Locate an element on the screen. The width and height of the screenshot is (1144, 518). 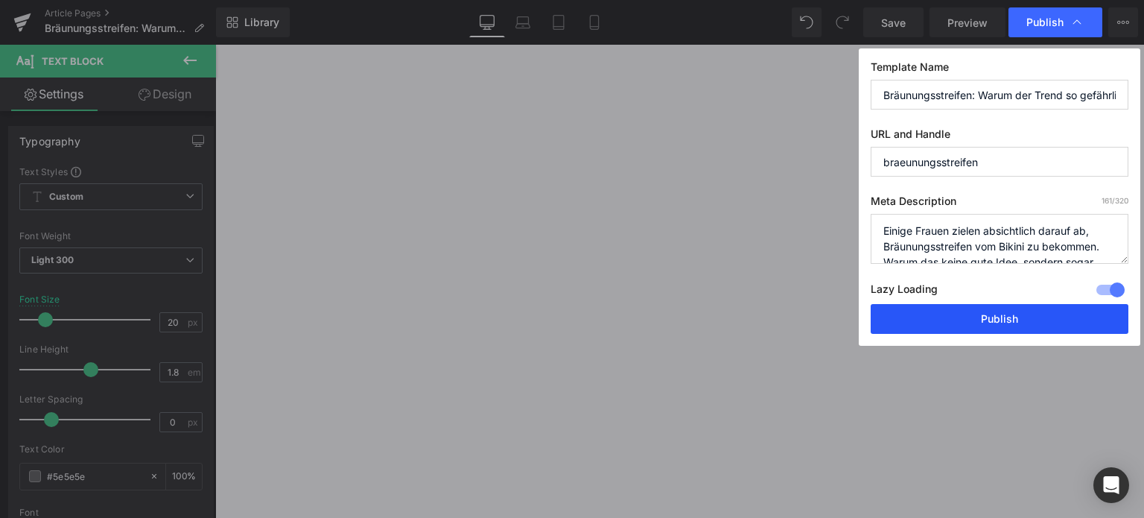
label: Meta Description is located at coordinates (999, 204).